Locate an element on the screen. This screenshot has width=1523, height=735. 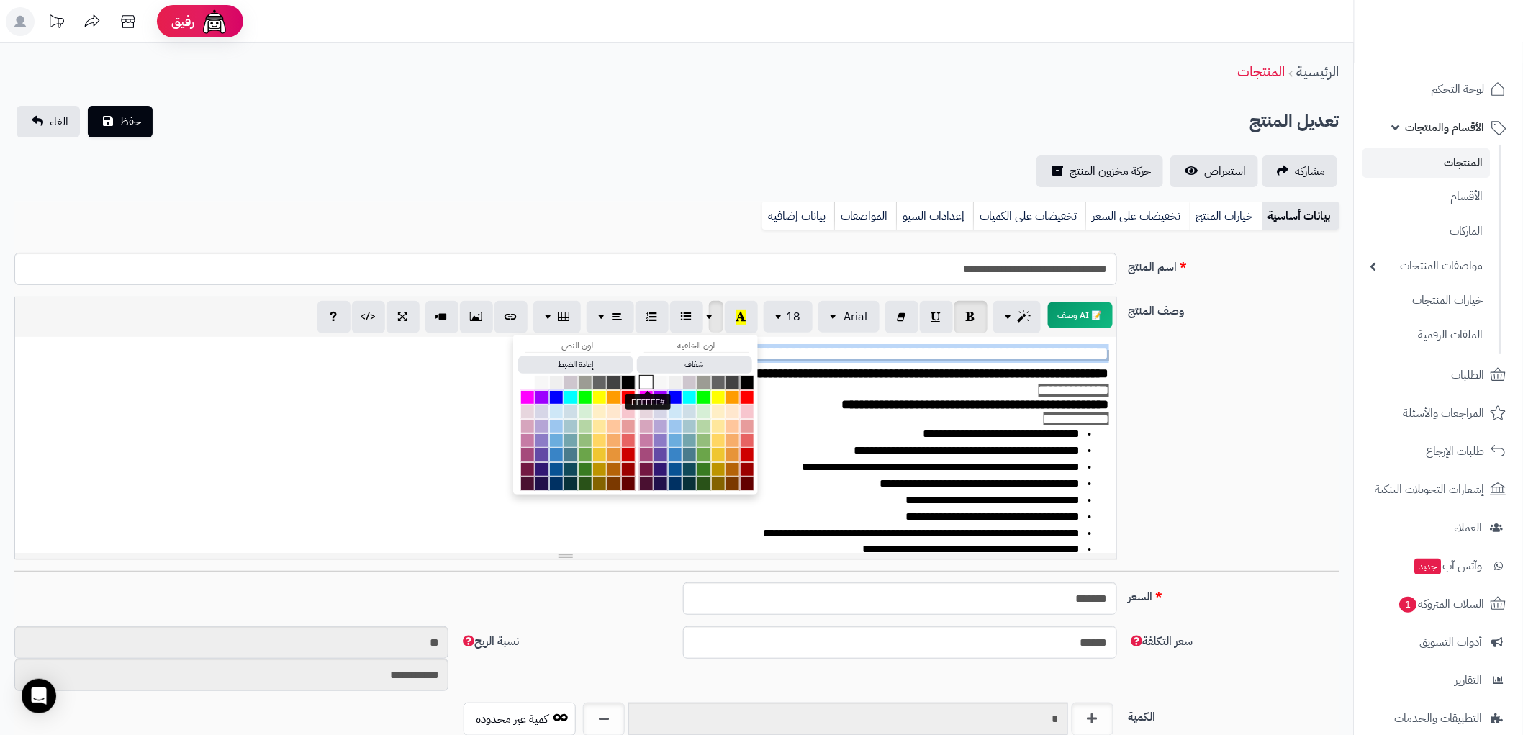
button: حفظ is located at coordinates (120, 122).